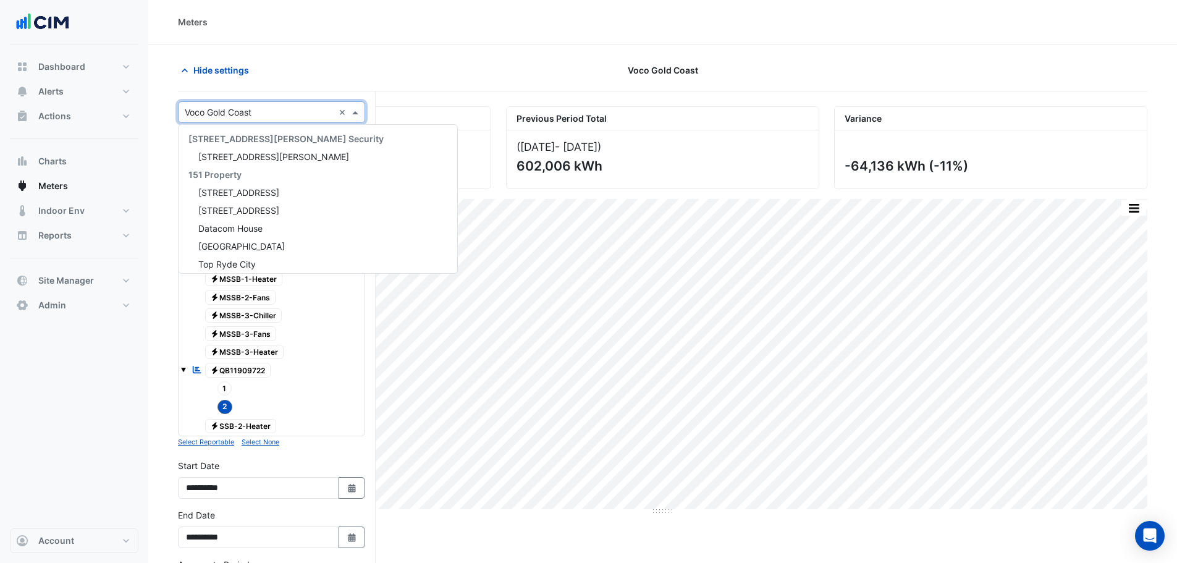  What do you see at coordinates (990, 119) in the screenshot?
I see `div: Variance` at bounding box center [990, 119].